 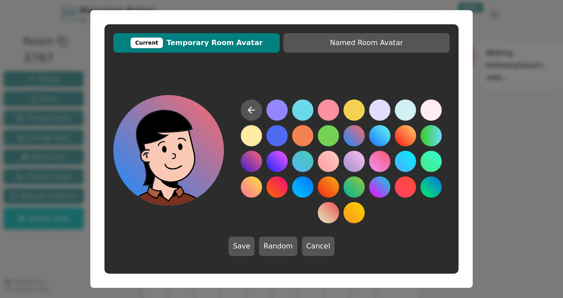 What do you see at coordinates (197, 43) in the screenshot?
I see `span: Temporary Room Avatar` at bounding box center [197, 43].